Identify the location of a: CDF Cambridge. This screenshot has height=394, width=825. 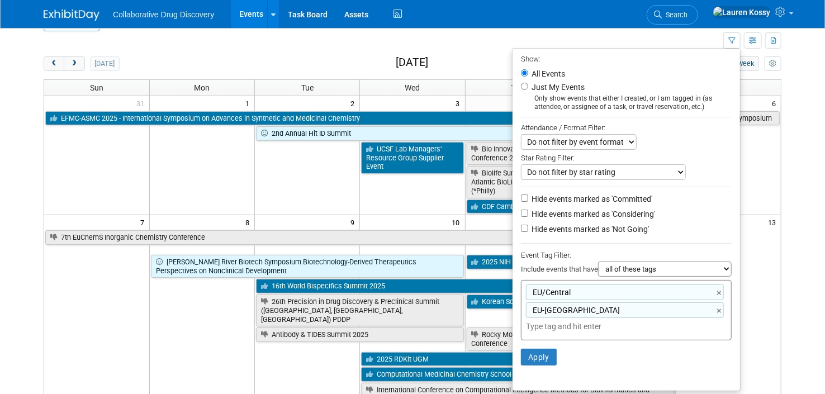
(518, 207).